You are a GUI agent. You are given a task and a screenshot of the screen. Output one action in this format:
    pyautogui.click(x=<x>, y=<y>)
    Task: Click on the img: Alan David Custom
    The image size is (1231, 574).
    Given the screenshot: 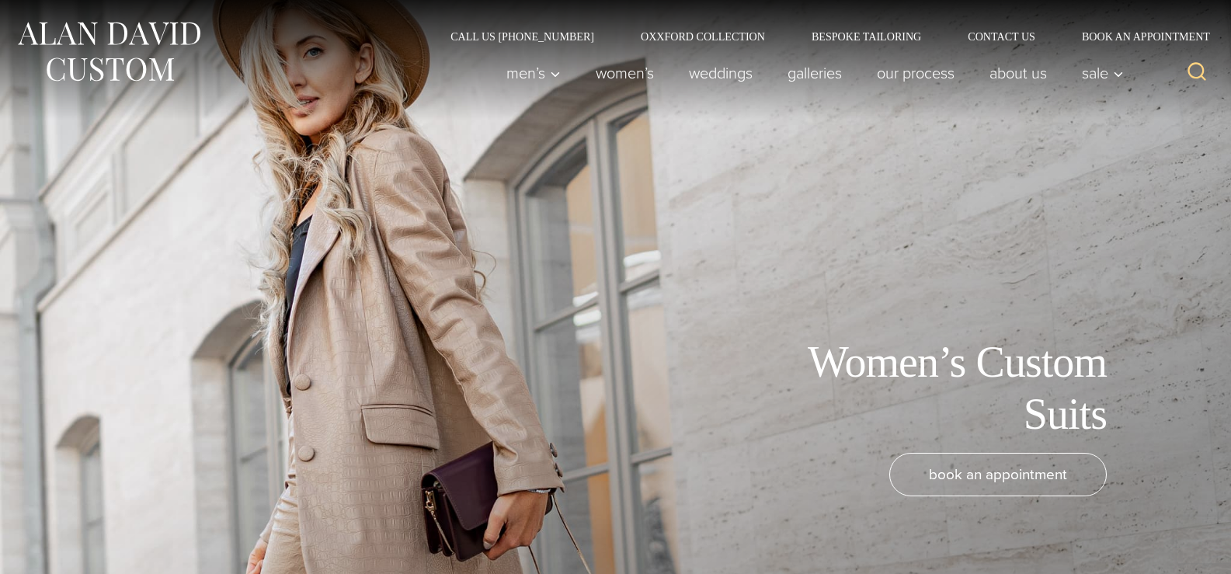 What is the action you would take?
    pyautogui.click(x=109, y=51)
    